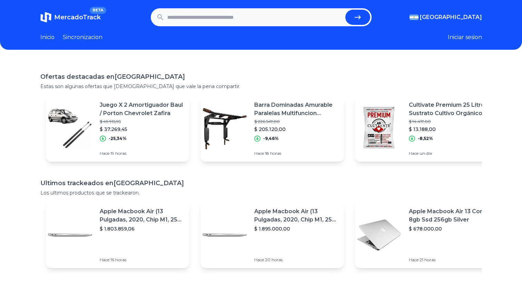 The height and width of the screenshot is (283, 522). Describe the element at coordinates (451, 215) in the screenshot. I see `p: Apple Macbook Air 13 Core I5 8gb Ssd 256gb Silver` at that location.